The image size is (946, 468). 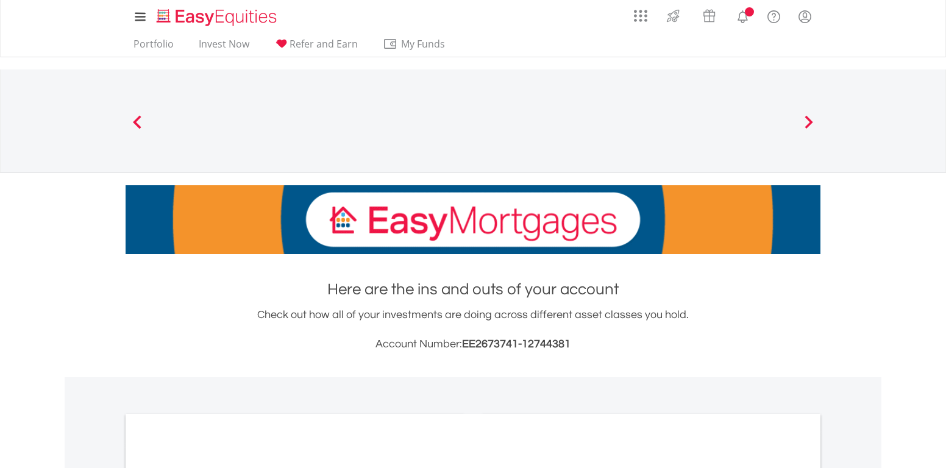 What do you see at coordinates (516, 344) in the screenshot?
I see `span: EE2673741-12744381` at bounding box center [516, 344].